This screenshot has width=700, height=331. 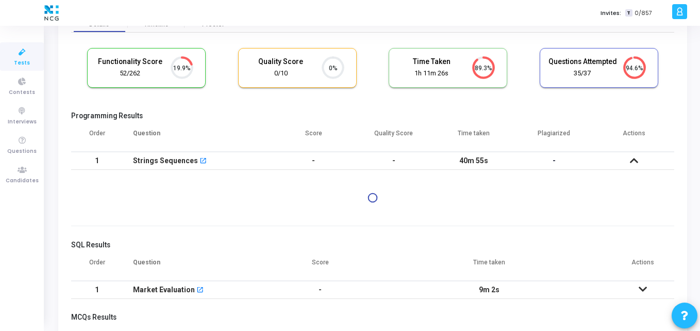 What do you see at coordinates (22, 63) in the screenshot?
I see `span: Tests` at bounding box center [22, 63].